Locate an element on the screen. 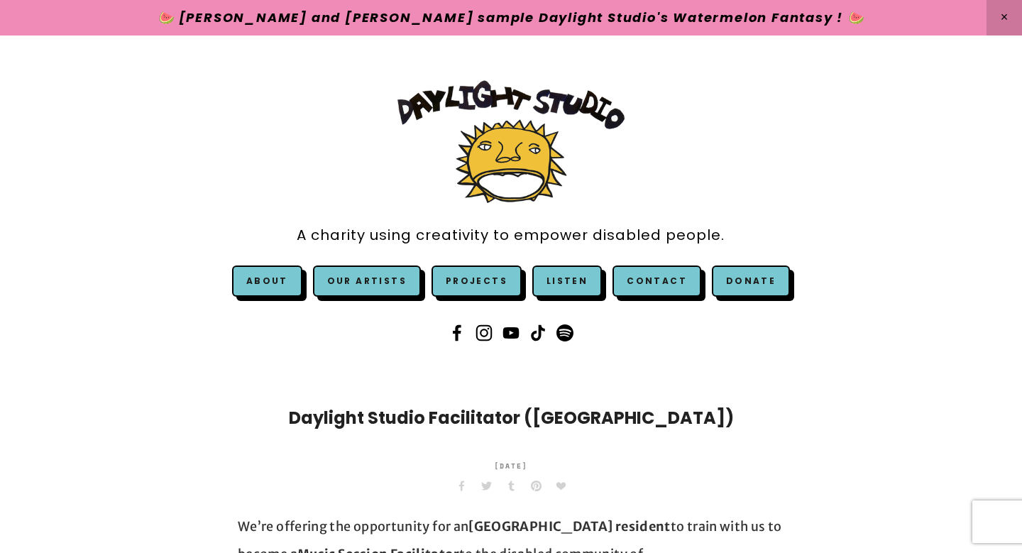 This screenshot has width=1022, height=553. a: A charity using creativity to empower disabled people. is located at coordinates (510, 235).